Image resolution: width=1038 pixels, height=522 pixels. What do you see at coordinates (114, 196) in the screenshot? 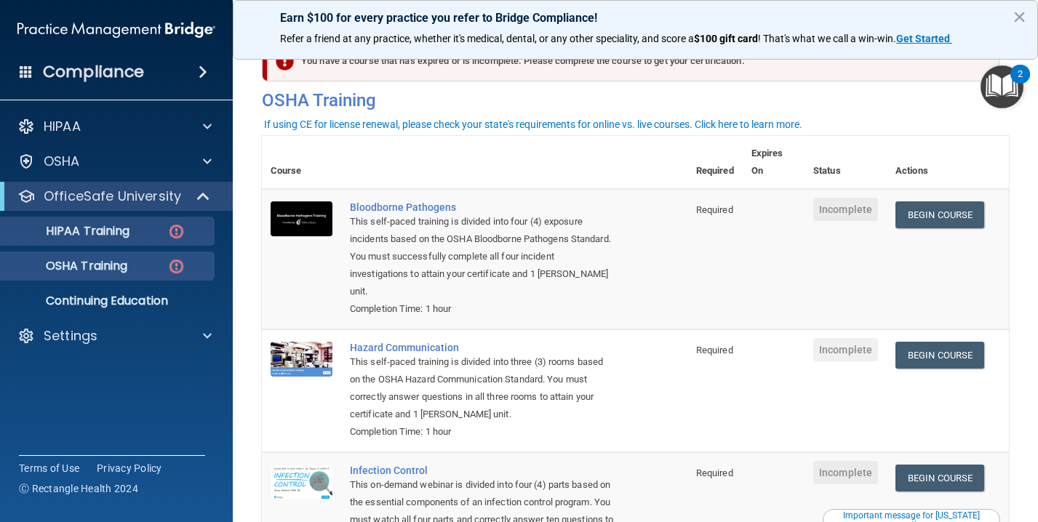
I see `a: OfficeSafe University` at bounding box center [114, 196].